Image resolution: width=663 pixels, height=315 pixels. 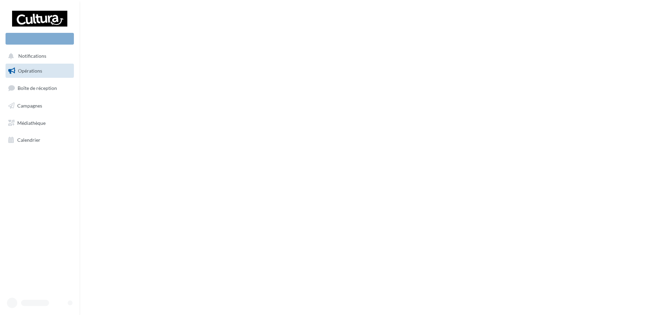 What do you see at coordinates (37, 88) in the screenshot?
I see `span: Boîte de réception` at bounding box center [37, 88].